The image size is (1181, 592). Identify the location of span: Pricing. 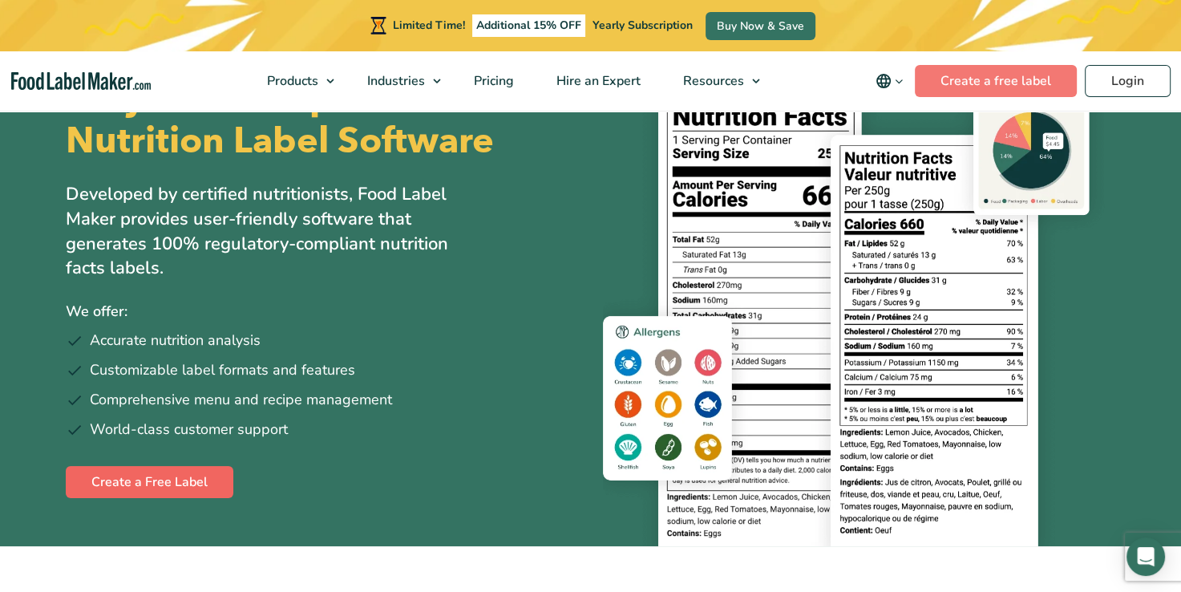
(492, 81).